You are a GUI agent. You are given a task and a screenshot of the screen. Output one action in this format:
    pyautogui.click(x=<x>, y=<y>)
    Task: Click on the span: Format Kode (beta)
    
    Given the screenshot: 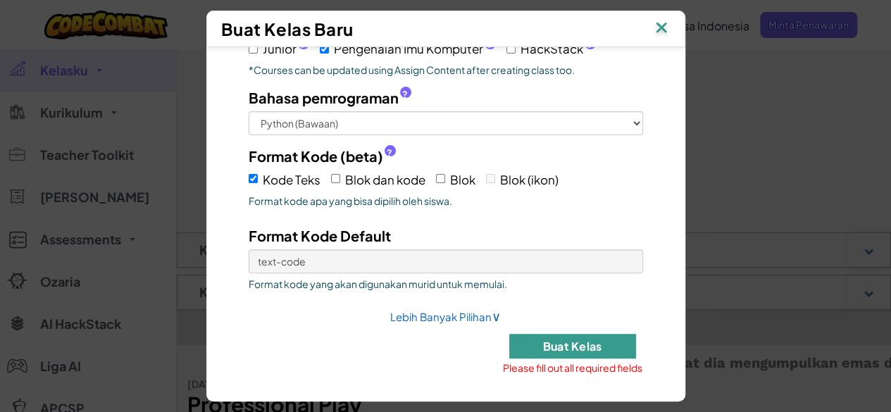 What is the action you would take?
    pyautogui.click(x=316, y=156)
    